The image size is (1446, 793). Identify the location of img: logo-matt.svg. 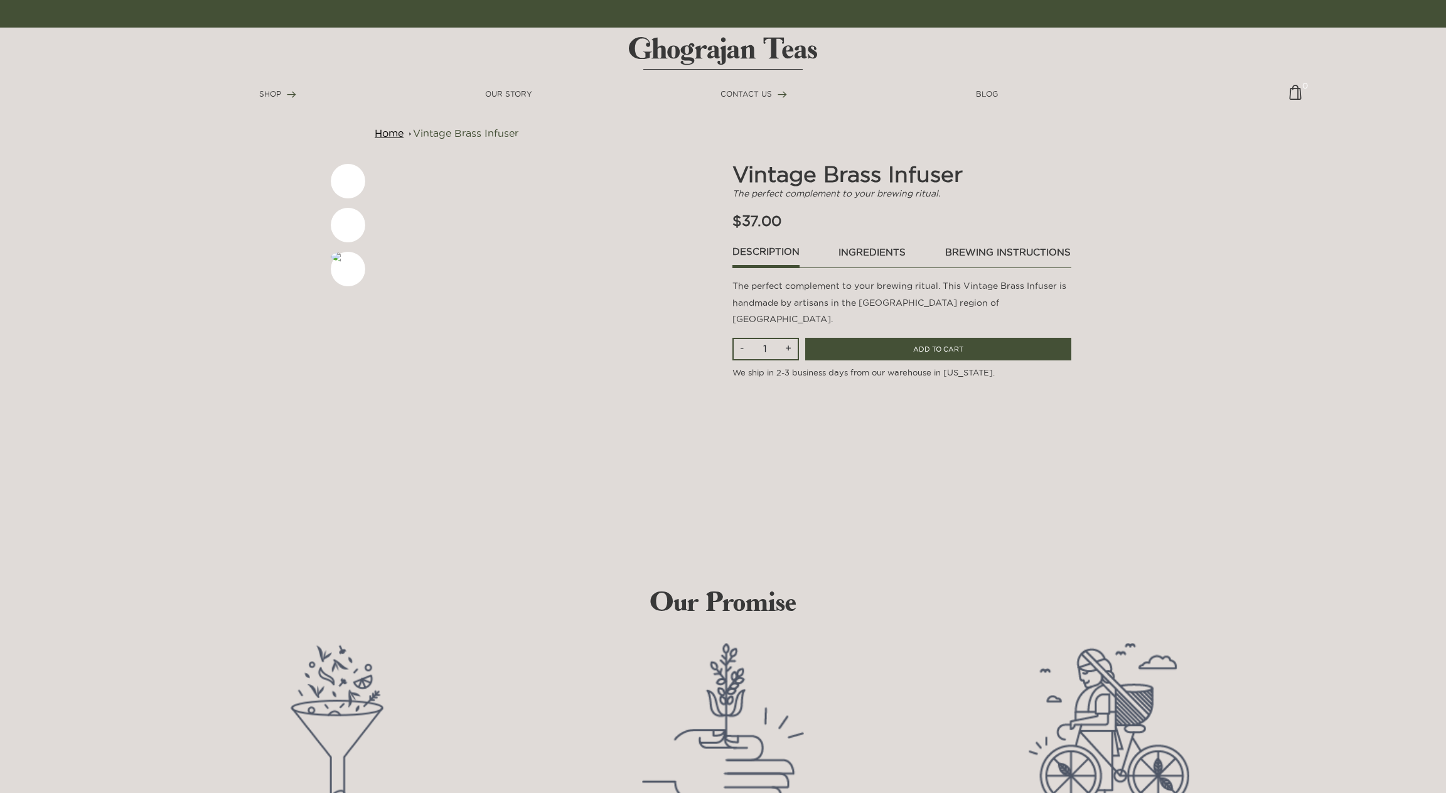
(723, 53).